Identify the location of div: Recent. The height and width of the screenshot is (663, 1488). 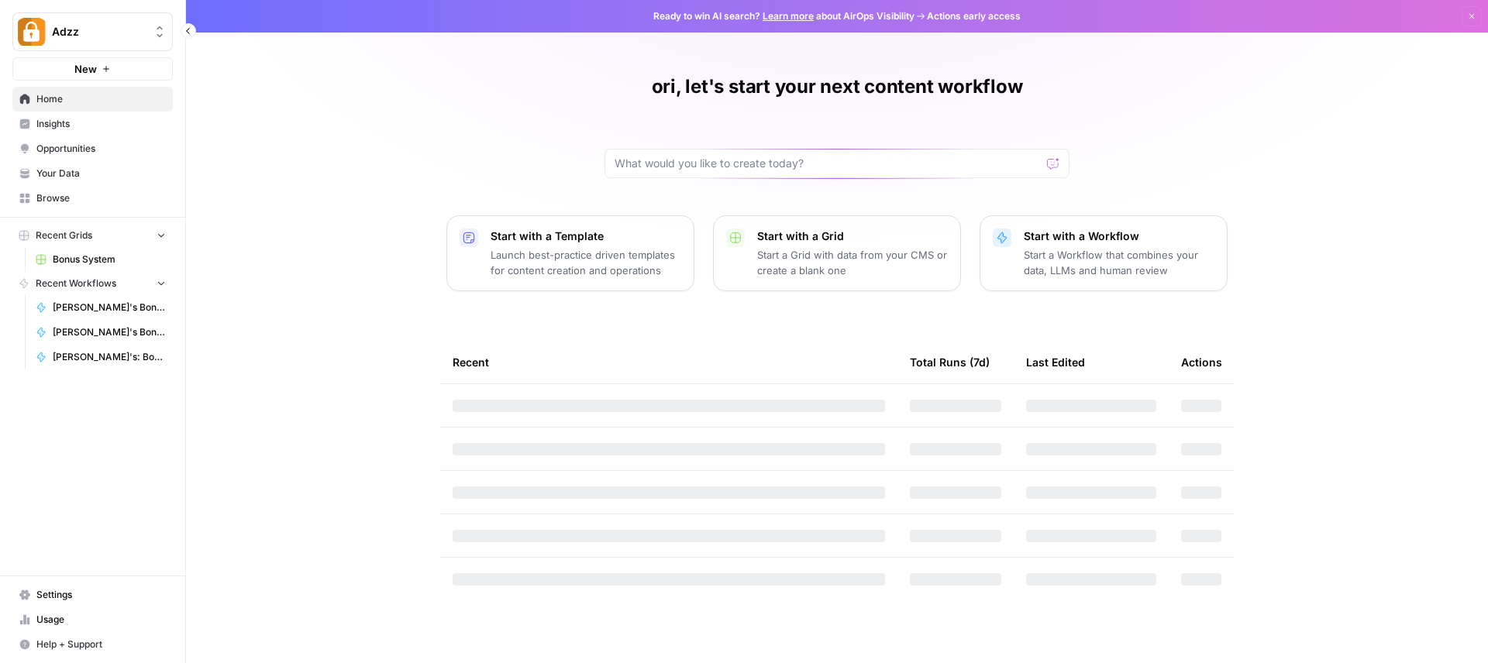
(669, 362).